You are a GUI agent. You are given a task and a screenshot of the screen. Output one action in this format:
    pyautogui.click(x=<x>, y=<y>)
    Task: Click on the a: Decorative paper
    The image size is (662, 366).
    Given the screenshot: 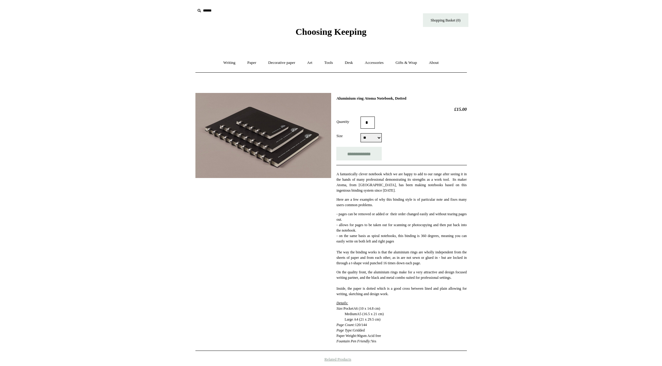 What is the action you would take?
    pyautogui.click(x=282, y=63)
    